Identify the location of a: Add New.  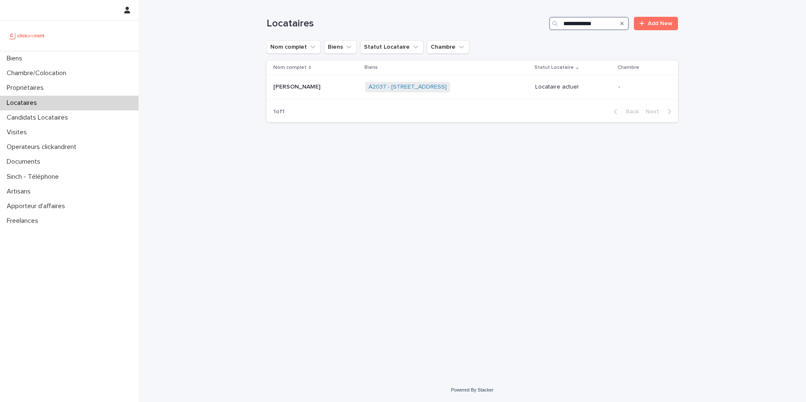
(656, 24).